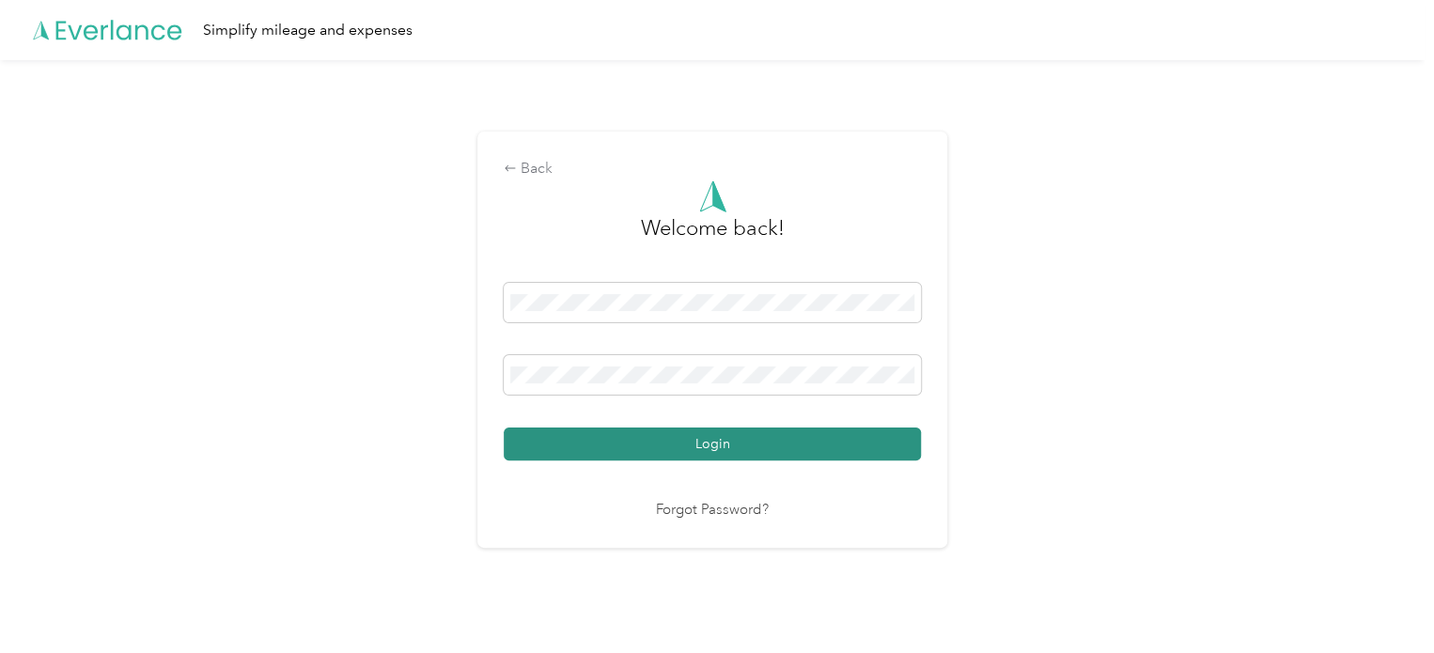  I want to click on a: Forgot Password?, so click(712, 510).